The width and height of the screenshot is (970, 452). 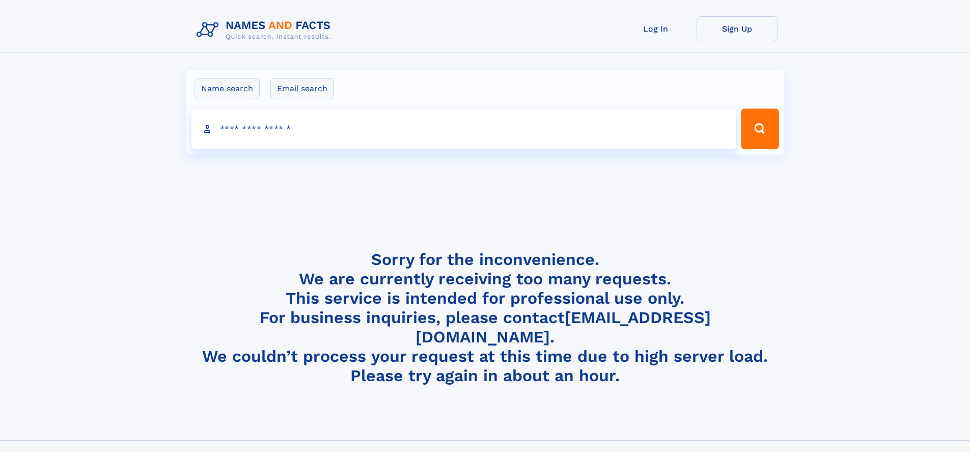 What do you see at coordinates (227, 89) in the screenshot?
I see `label: Name search` at bounding box center [227, 89].